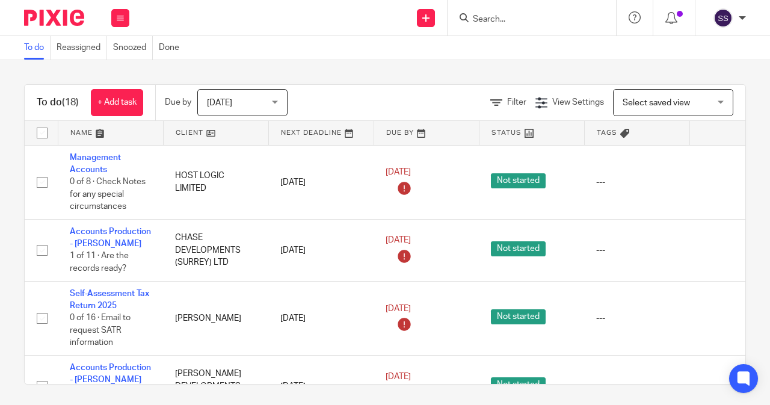 Image resolution: width=770 pixels, height=405 pixels. What do you see at coordinates (607, 132) in the screenshot?
I see `span: Tags` at bounding box center [607, 132].